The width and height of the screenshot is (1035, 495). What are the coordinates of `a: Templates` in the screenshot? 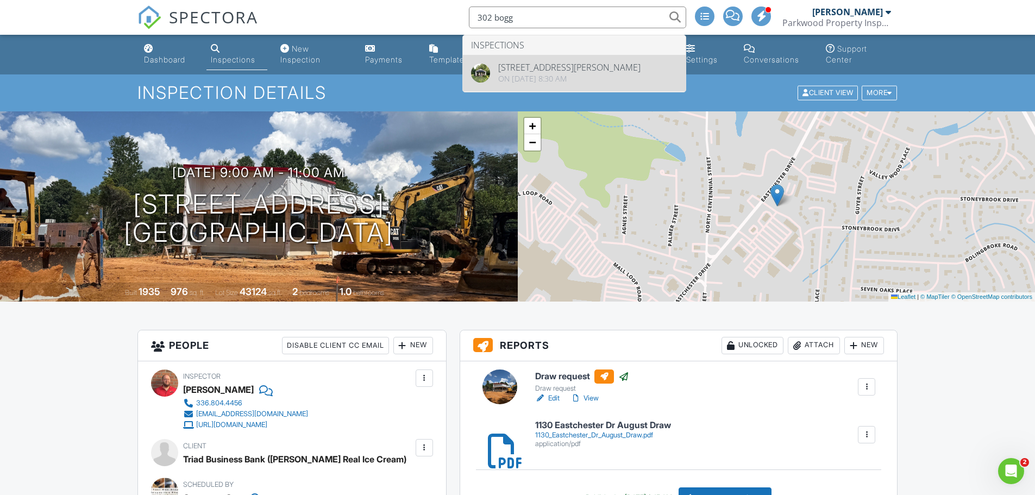 It's located at (453, 54).